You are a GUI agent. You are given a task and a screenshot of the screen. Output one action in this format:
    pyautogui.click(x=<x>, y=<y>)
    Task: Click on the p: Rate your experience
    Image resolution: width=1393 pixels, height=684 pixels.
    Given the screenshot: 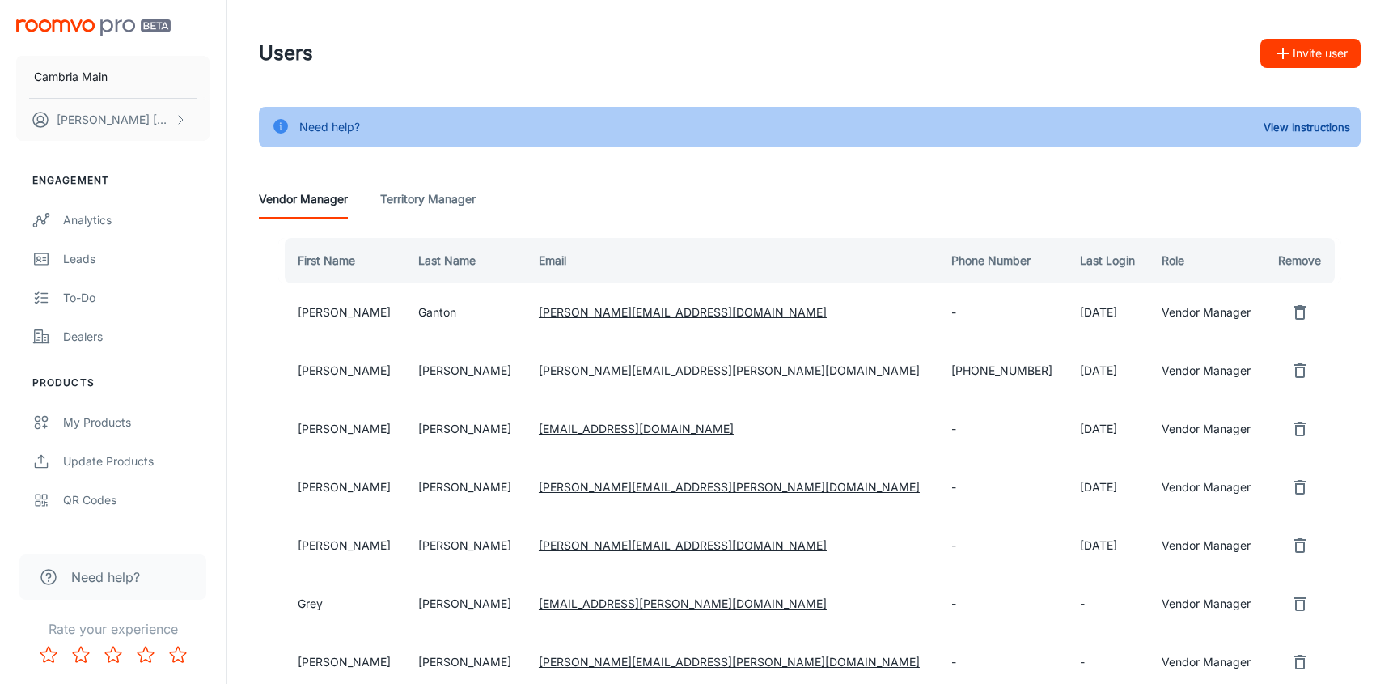 What is the action you would take?
    pyautogui.click(x=112, y=629)
    